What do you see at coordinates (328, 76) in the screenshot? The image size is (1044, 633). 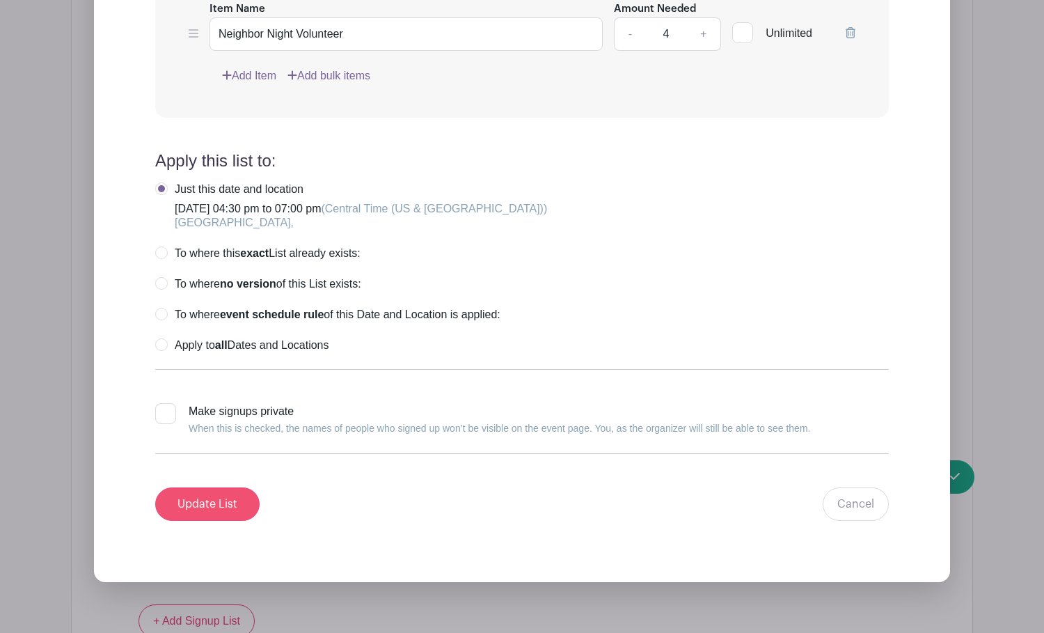 I see `a: Add bulk items` at bounding box center [328, 76].